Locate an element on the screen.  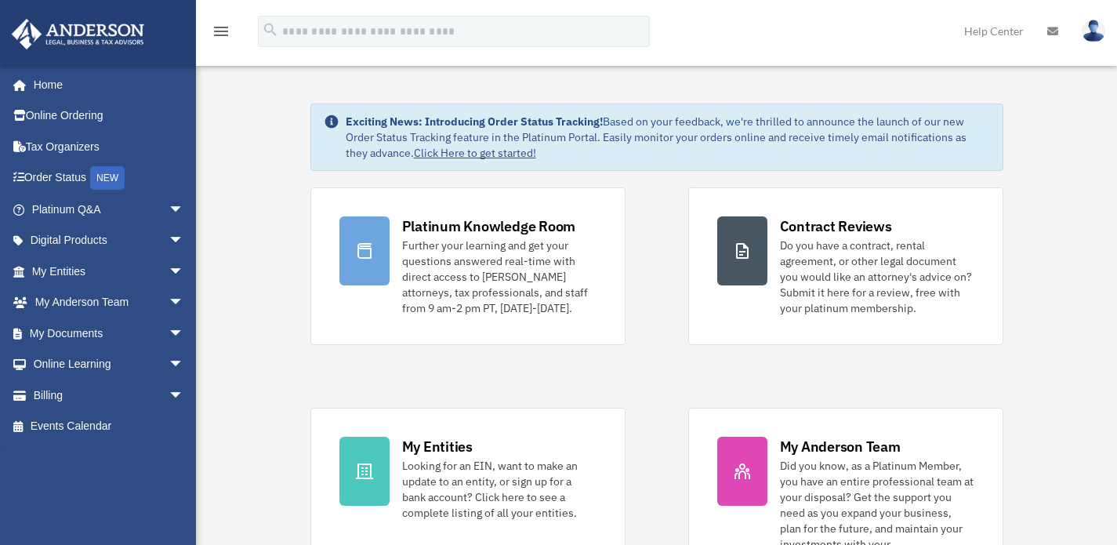
a: Order StatusNEW is located at coordinates (109, 178).